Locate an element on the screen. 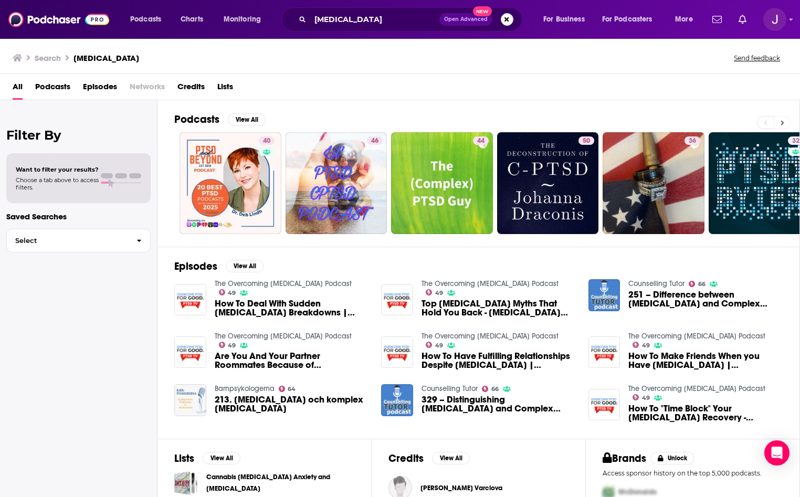 Image resolution: width=800 pixels, height=497 pixels. a: Credits is located at coordinates (191, 89).